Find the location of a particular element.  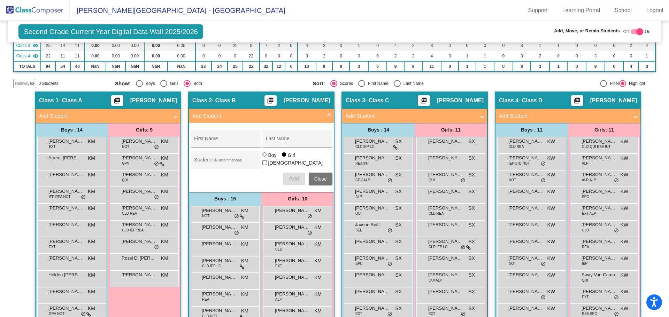

span: GPV is located at coordinates (125, 163).